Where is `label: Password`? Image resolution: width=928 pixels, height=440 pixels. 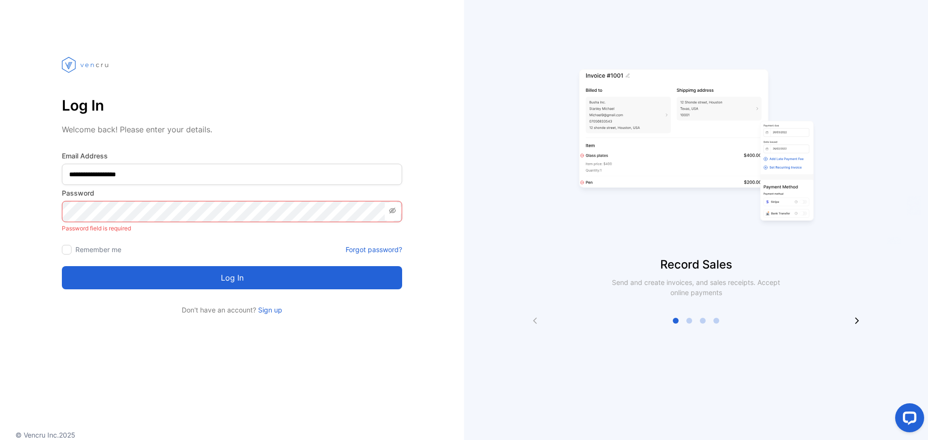
label: Password is located at coordinates (232, 193).